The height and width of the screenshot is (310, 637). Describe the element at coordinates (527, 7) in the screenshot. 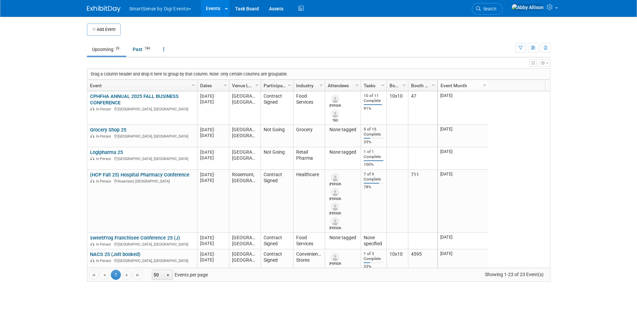

I see `img: Abby Allison` at that location.